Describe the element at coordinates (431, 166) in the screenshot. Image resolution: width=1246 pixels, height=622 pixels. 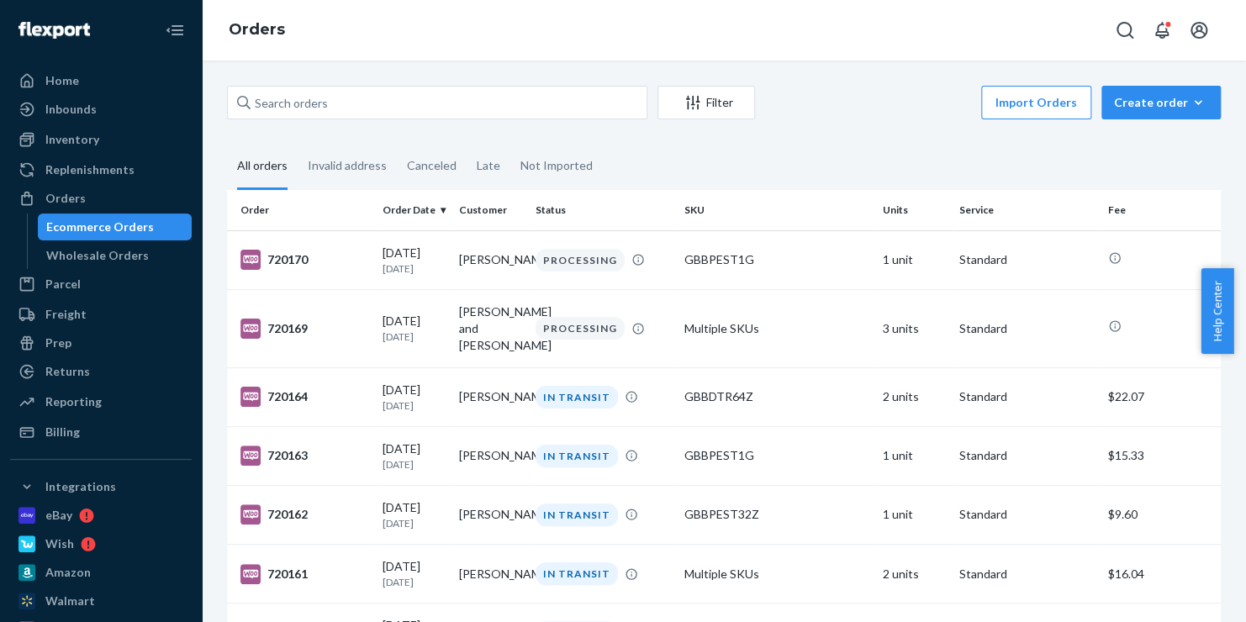
I see `div: Canceled` at that location.